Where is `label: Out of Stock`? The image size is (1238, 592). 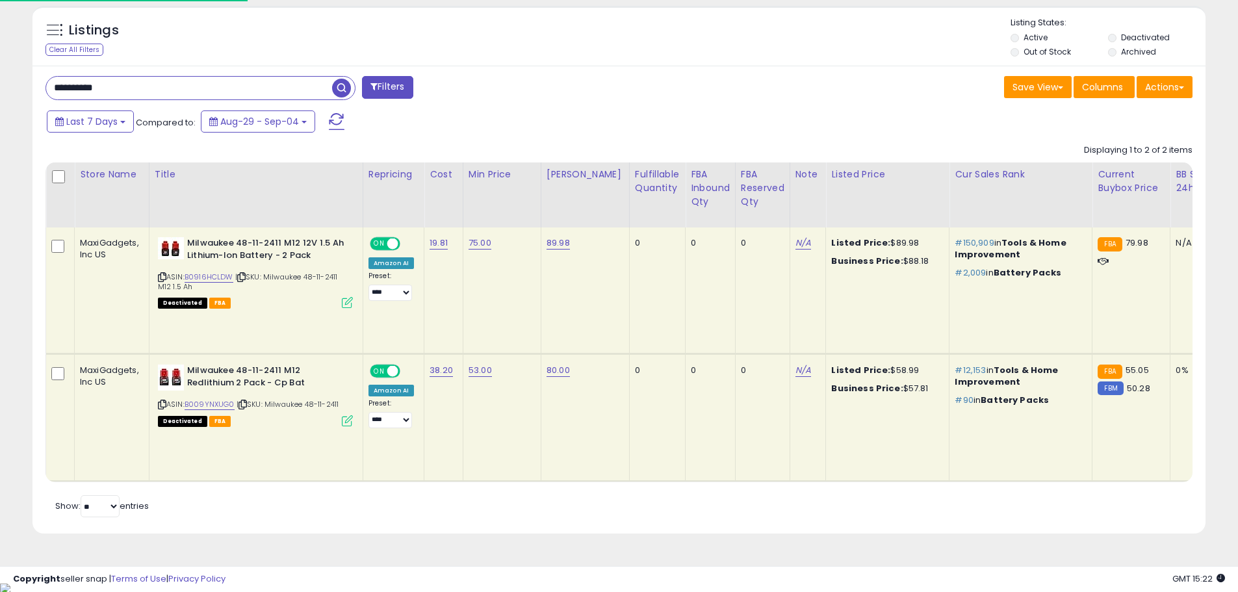 label: Out of Stock is located at coordinates (1047, 51).